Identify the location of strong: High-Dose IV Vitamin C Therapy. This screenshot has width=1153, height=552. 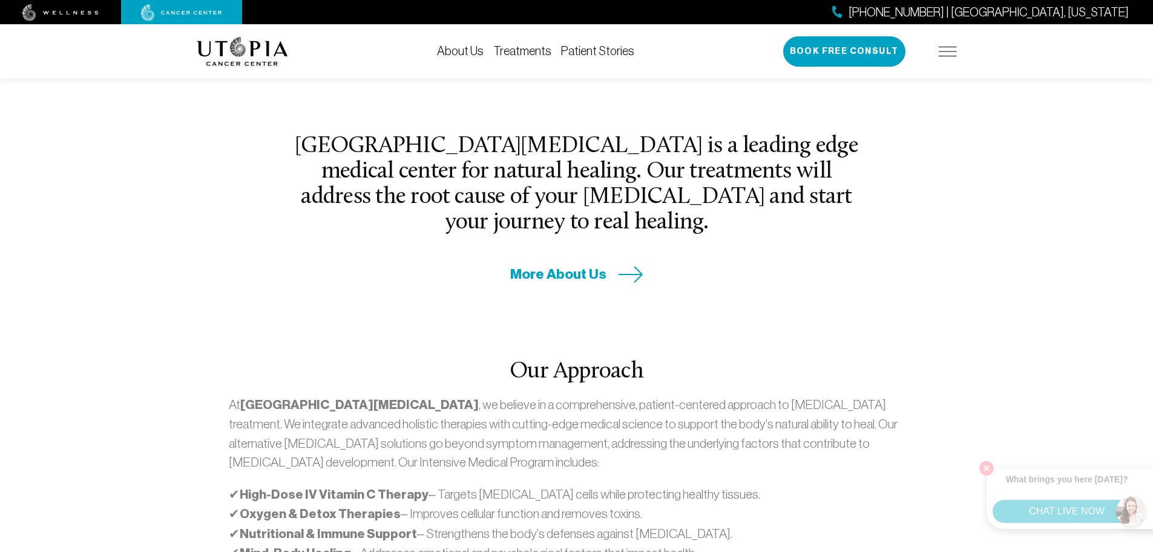
(334, 494).